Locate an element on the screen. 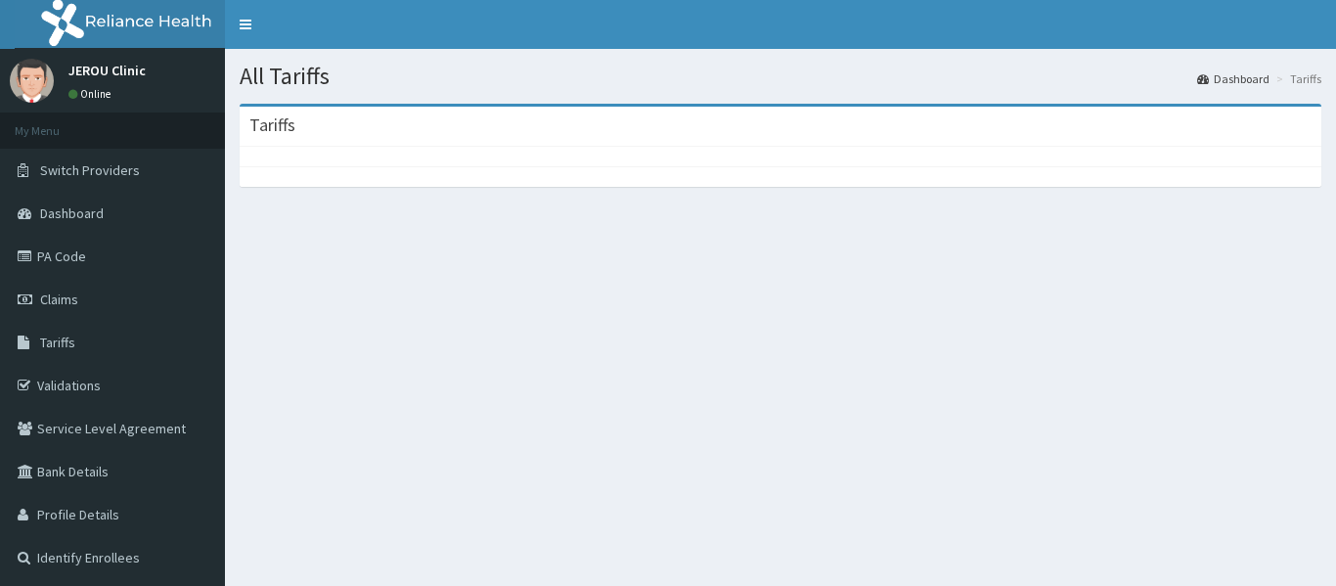 Image resolution: width=1336 pixels, height=586 pixels. span: Dashboard is located at coordinates (71, 213).